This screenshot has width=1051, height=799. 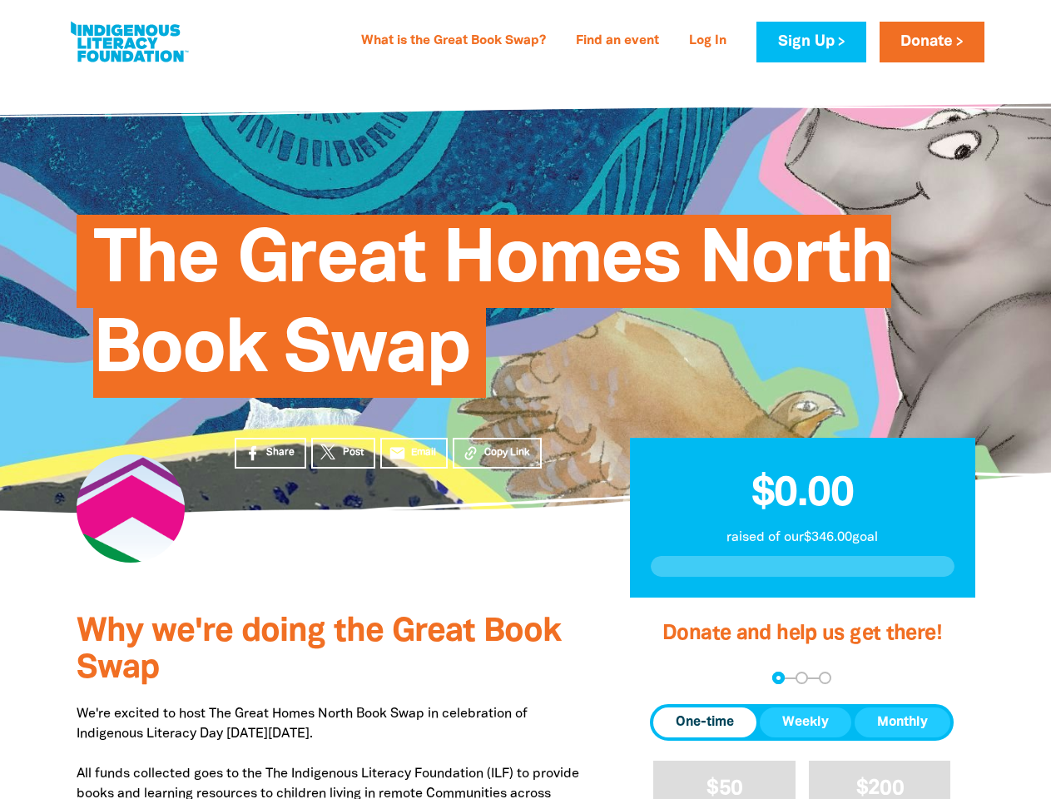 I want to click on span: Share, so click(x=280, y=453).